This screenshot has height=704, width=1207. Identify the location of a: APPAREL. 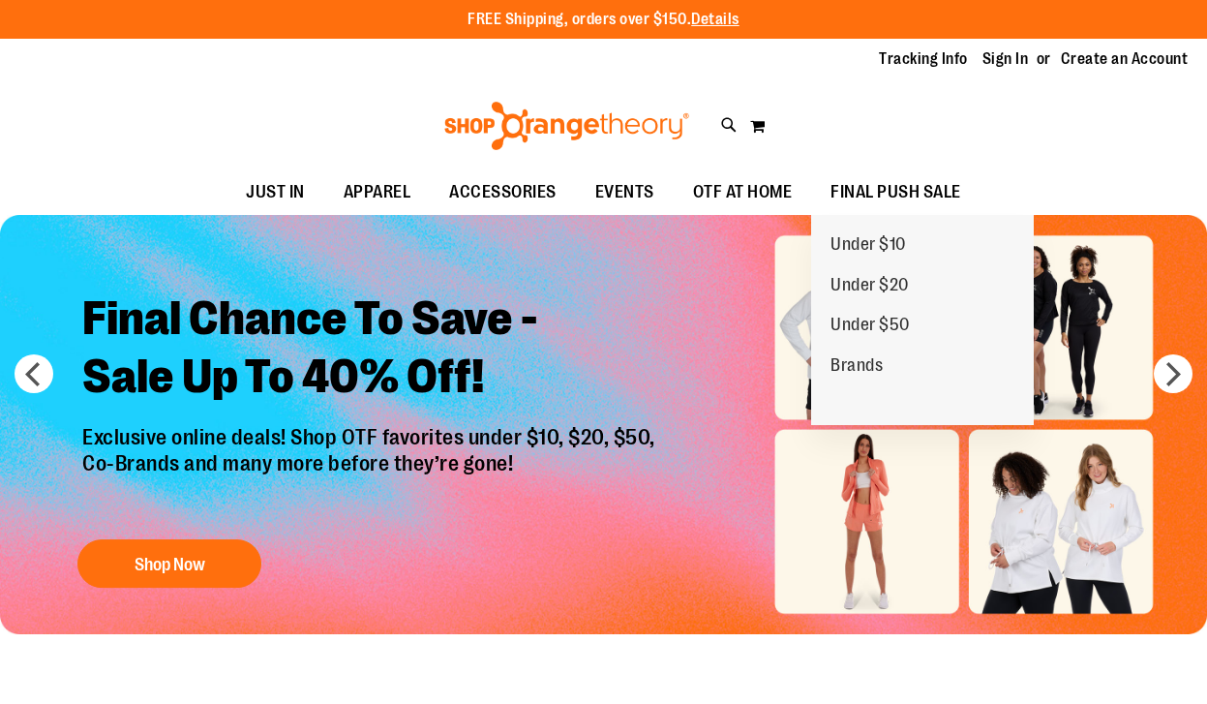
(378, 193).